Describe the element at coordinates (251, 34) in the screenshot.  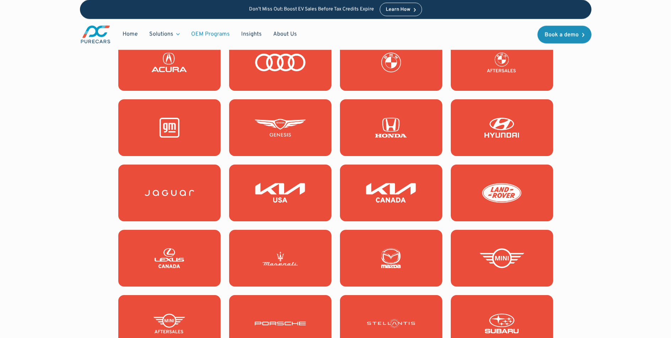
I see `a: Insights` at that location.